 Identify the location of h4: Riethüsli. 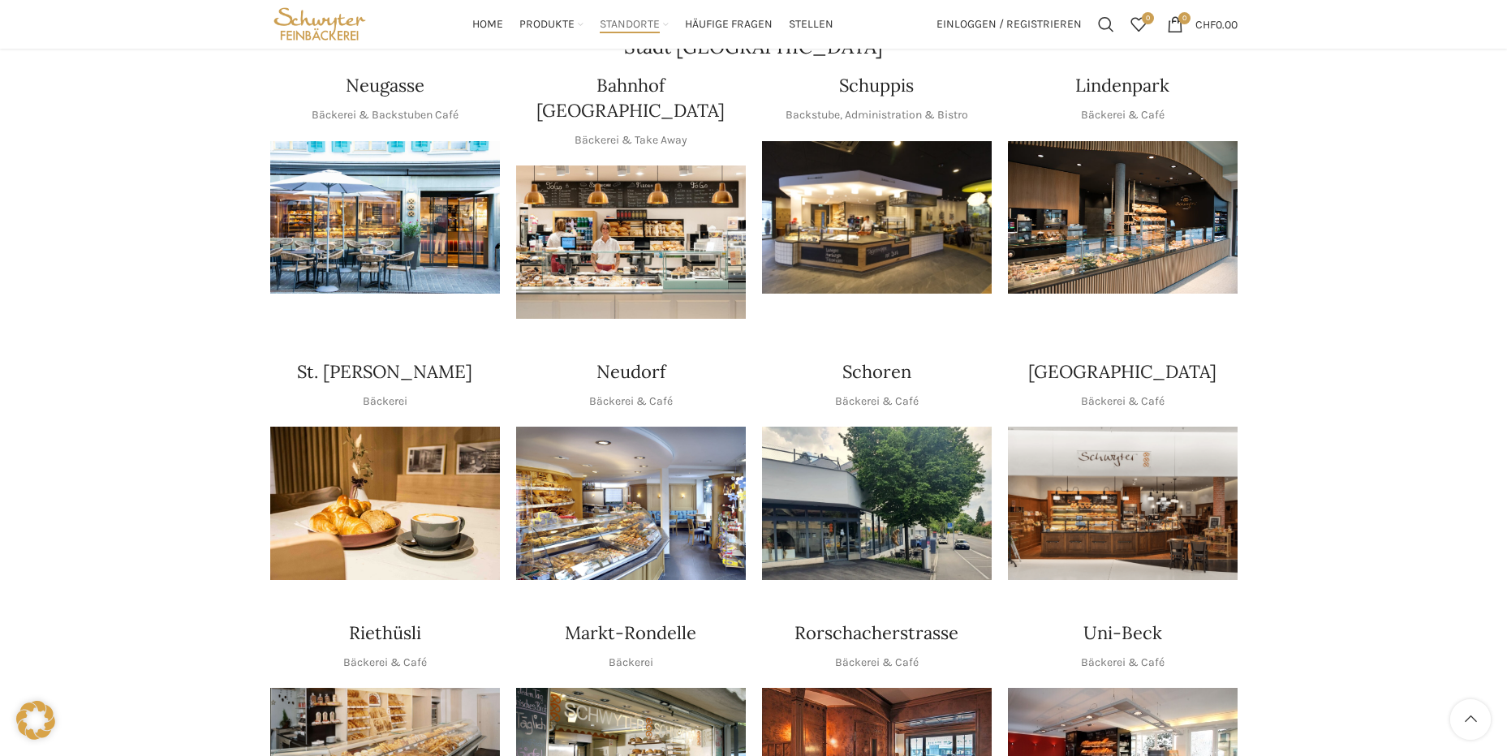
(385, 633).